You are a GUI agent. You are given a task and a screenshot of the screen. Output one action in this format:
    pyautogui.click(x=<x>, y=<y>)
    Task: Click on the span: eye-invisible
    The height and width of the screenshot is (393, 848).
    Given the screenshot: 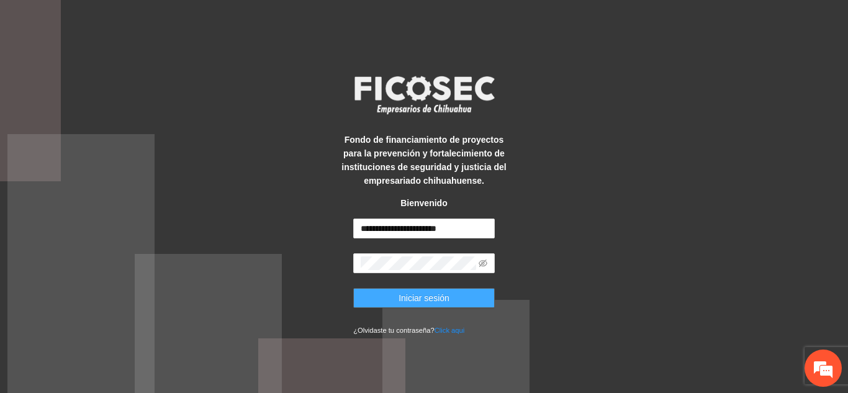 What is the action you would take?
    pyautogui.click(x=483, y=263)
    